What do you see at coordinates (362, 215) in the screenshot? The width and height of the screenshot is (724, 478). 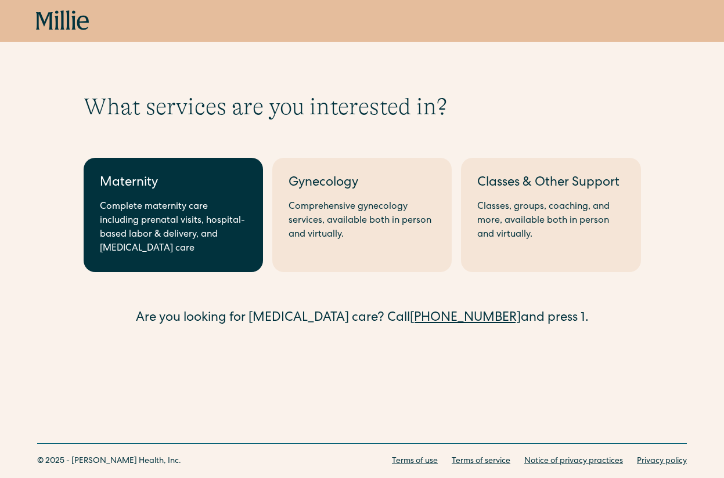 I see `a: GynecologyComprehensive gynecology services, available both in person and virtually.` at bounding box center [362, 215].